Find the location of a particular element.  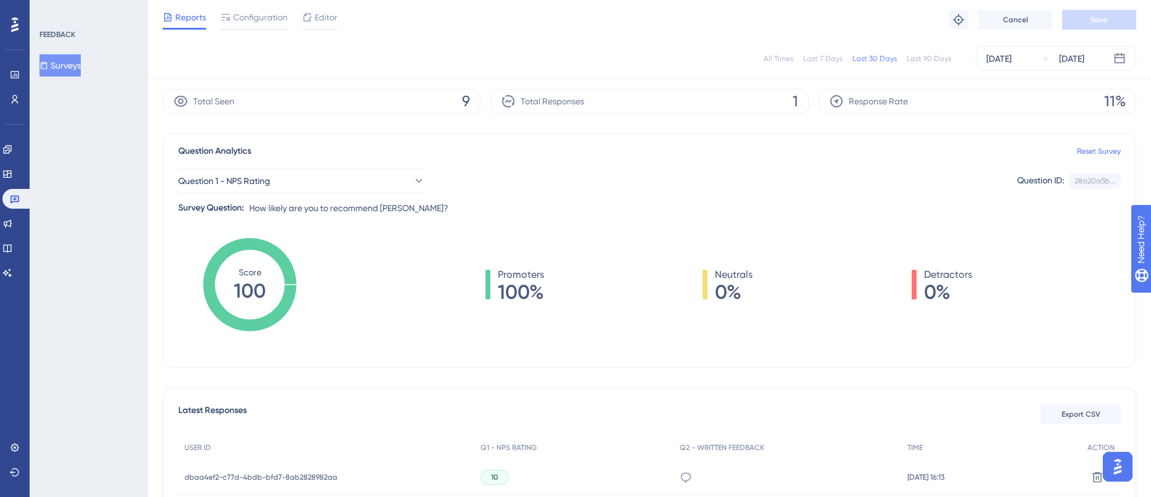

span: Question 1 - NPS Rating is located at coordinates (224, 181).